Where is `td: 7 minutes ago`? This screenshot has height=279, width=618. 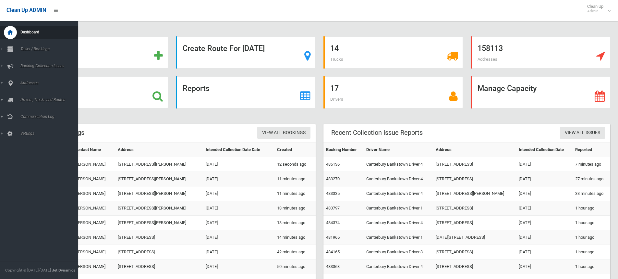 td: 7 minutes ago is located at coordinates (591, 164).